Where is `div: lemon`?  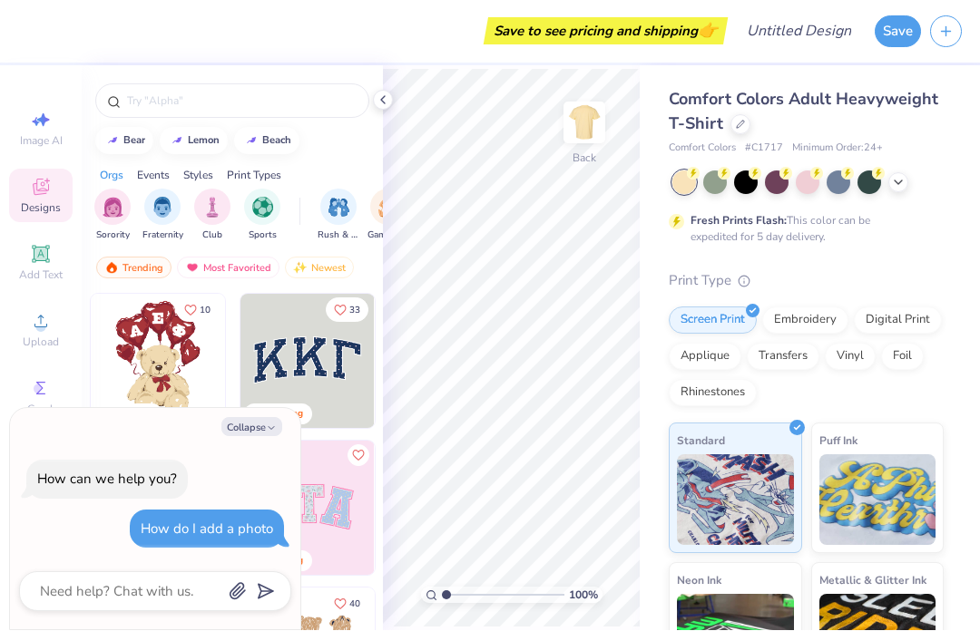
div: lemon is located at coordinates (203, 141).